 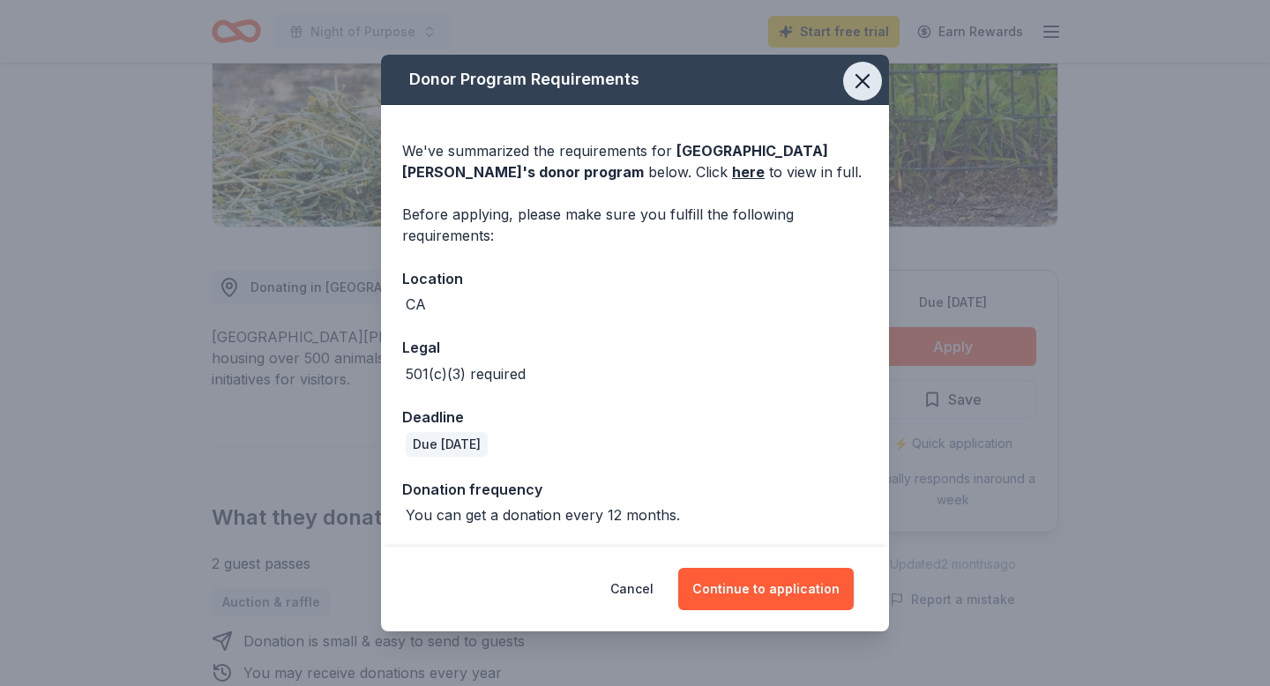 I want to click on div: We've summarized the requirements for below. Click to view in full., so click(x=635, y=161).